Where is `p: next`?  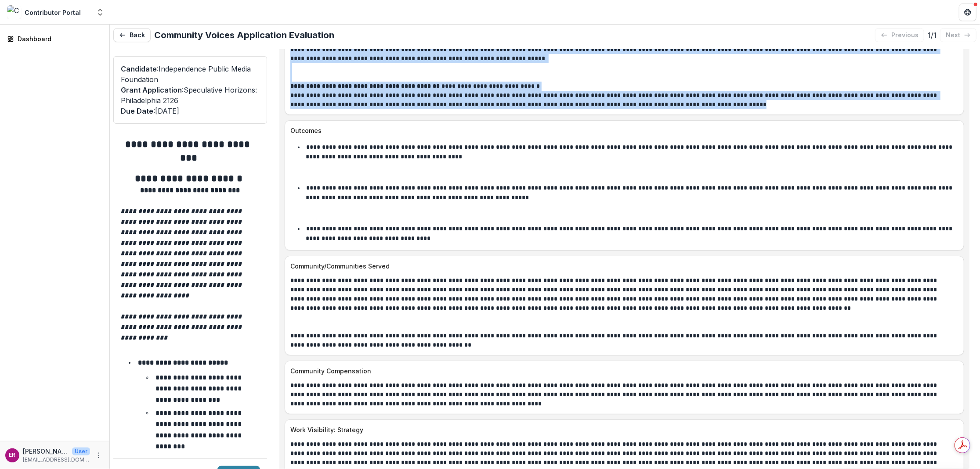 p: next is located at coordinates (952, 35).